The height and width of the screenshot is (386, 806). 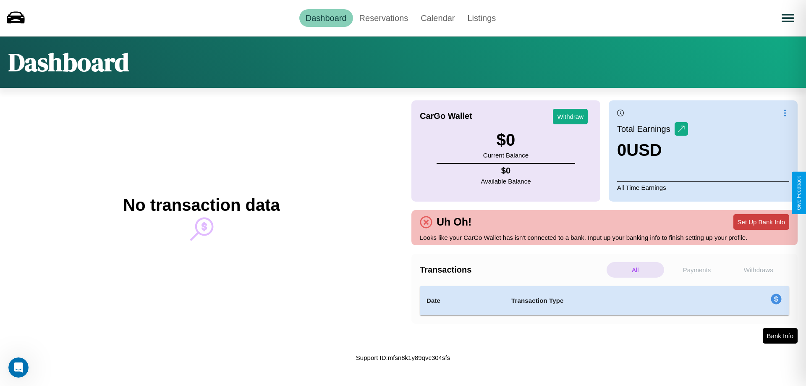 I want to click on h4: Date, so click(x=462, y=301).